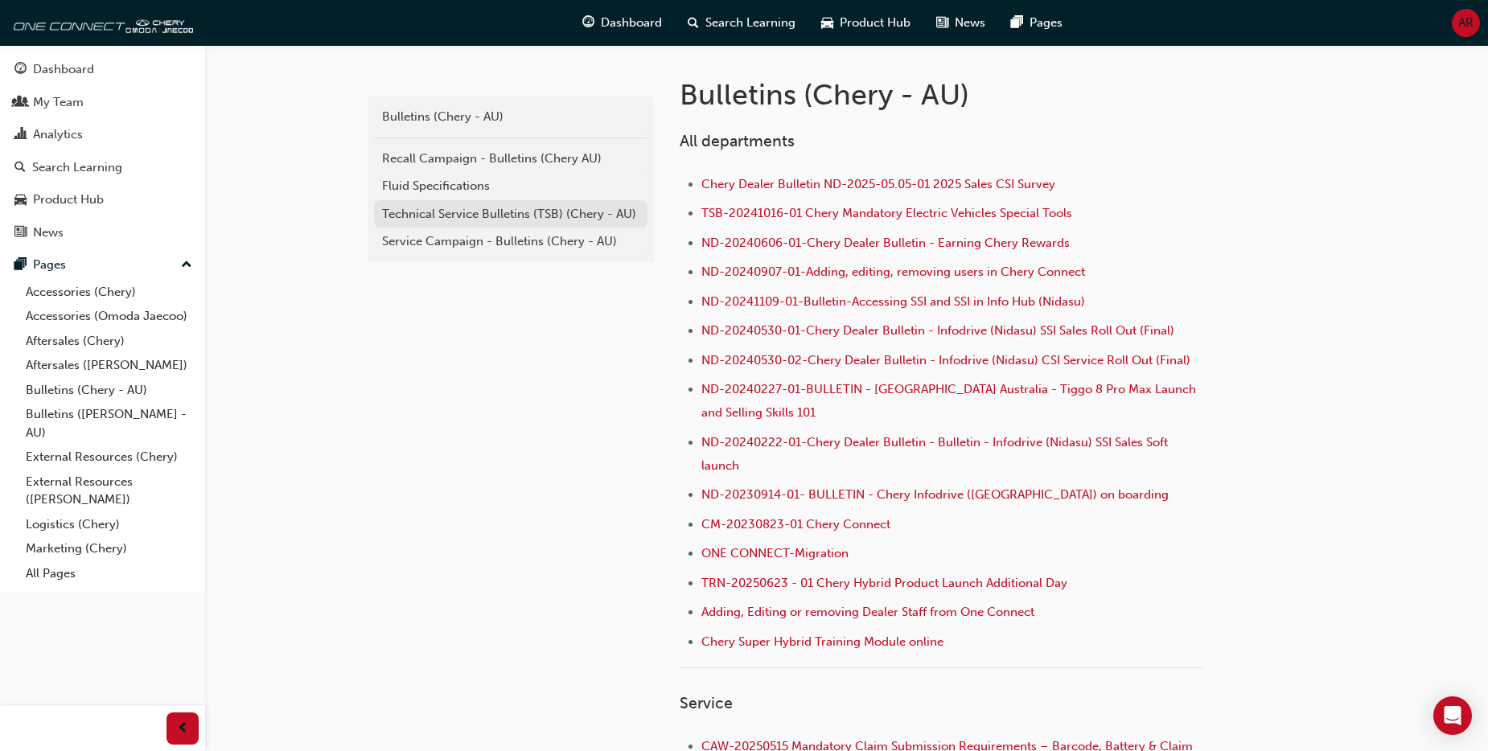 The height and width of the screenshot is (751, 1488). What do you see at coordinates (750, 23) in the screenshot?
I see `span: Search Learning` at bounding box center [750, 23].